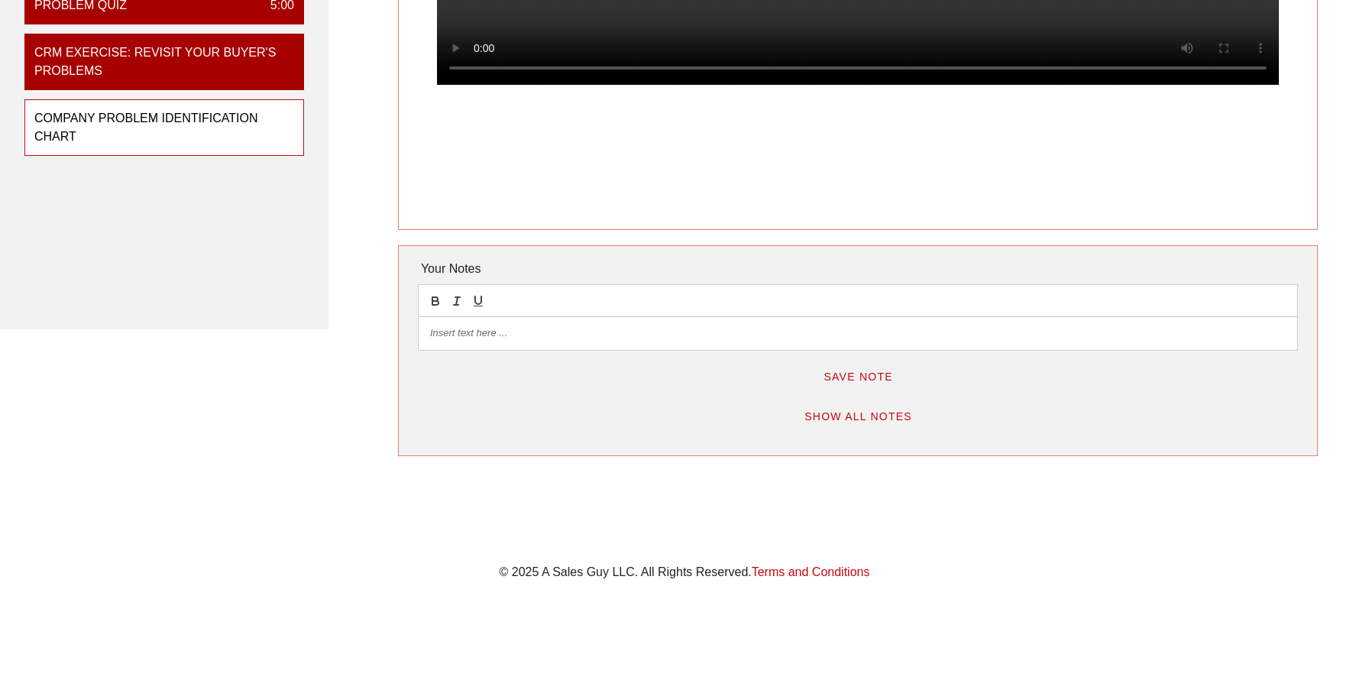 The image size is (1369, 693). What do you see at coordinates (158, 62) in the screenshot?
I see `div: CRM Exercise: Revisit Your Buyer's Problems` at bounding box center [158, 62].